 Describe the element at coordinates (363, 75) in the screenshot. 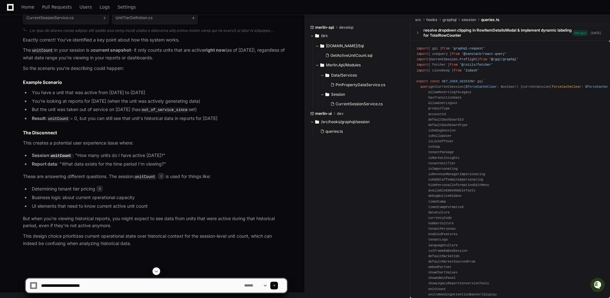

I see `button: Data/Services` at that location.